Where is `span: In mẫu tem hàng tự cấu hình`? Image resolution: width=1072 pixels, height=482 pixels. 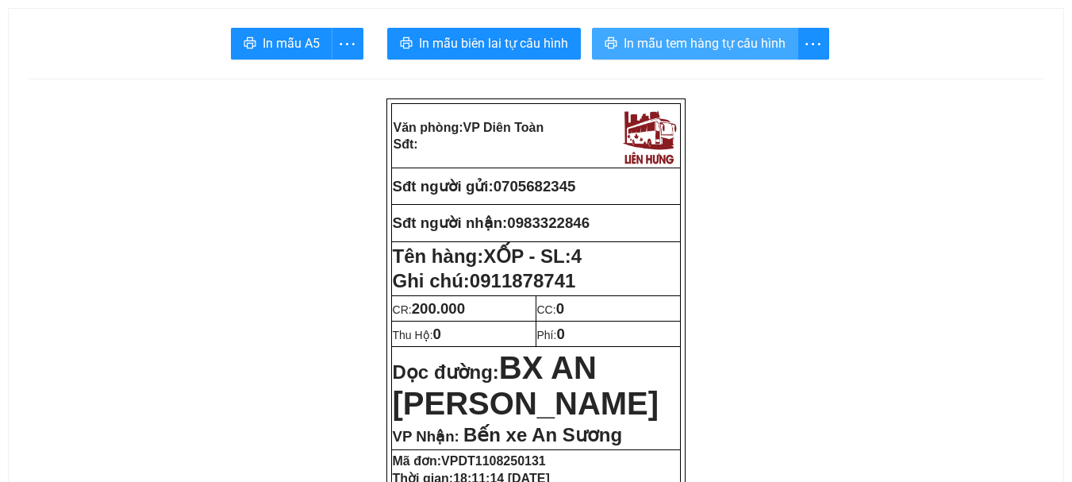 span: In mẫu tem hàng tự cấu hình is located at coordinates (705, 43).